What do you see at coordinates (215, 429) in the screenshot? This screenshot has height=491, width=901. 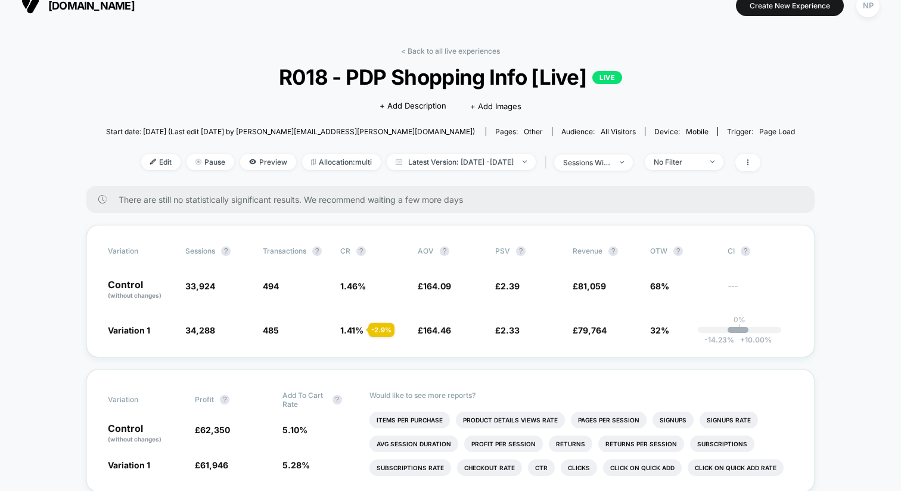 I see `span: 62,350` at bounding box center [215, 429].